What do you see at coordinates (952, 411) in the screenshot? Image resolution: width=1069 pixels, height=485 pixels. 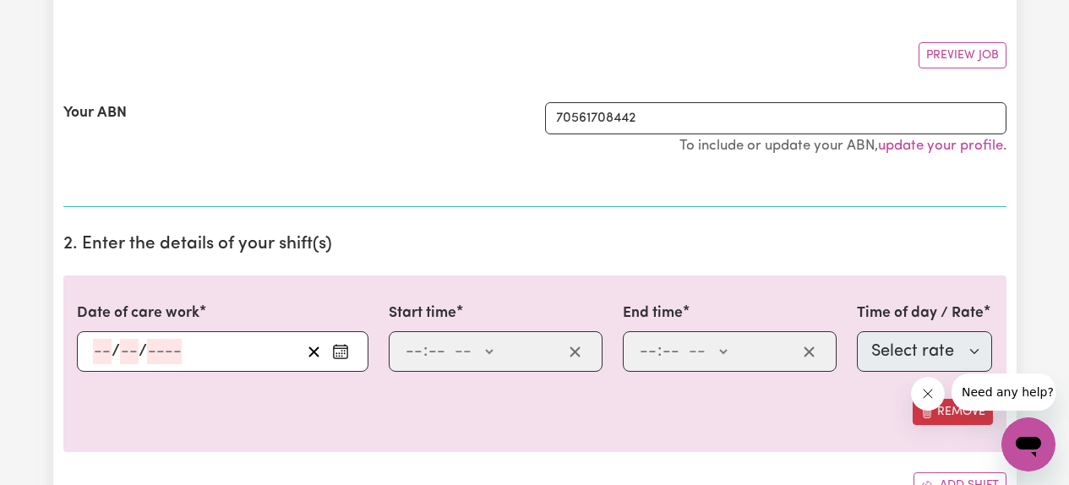 I see `button: Remove this shift` at bounding box center [952, 411].